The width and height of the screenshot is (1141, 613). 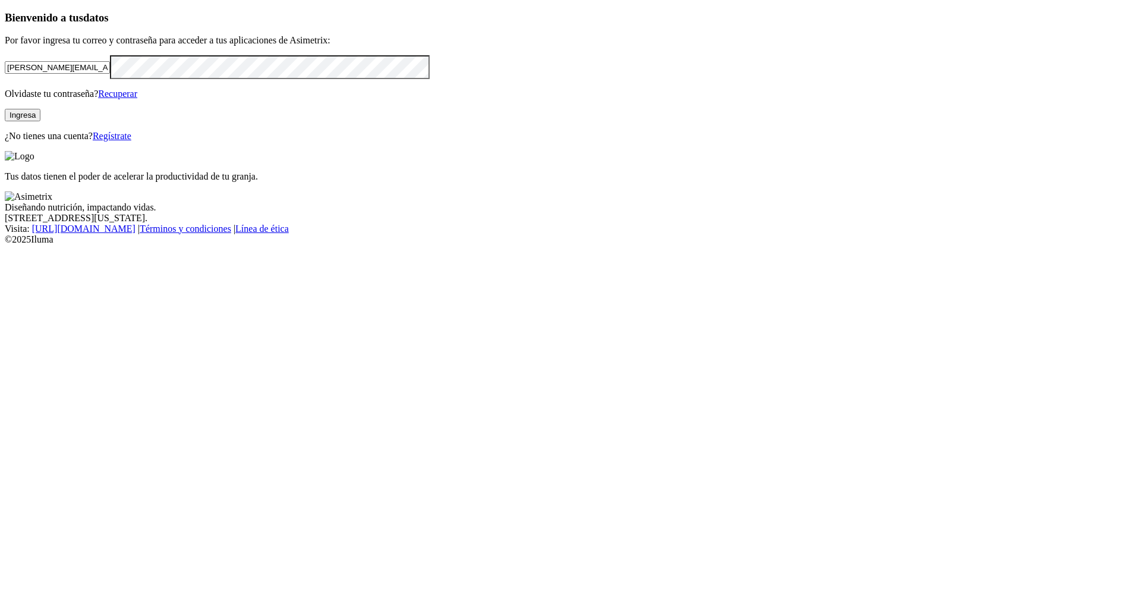 I want to click on p: Por favor ingresa tu correo y contraseña para acceder a tus aplicaciones de Asimetrix:, so click(x=571, y=40).